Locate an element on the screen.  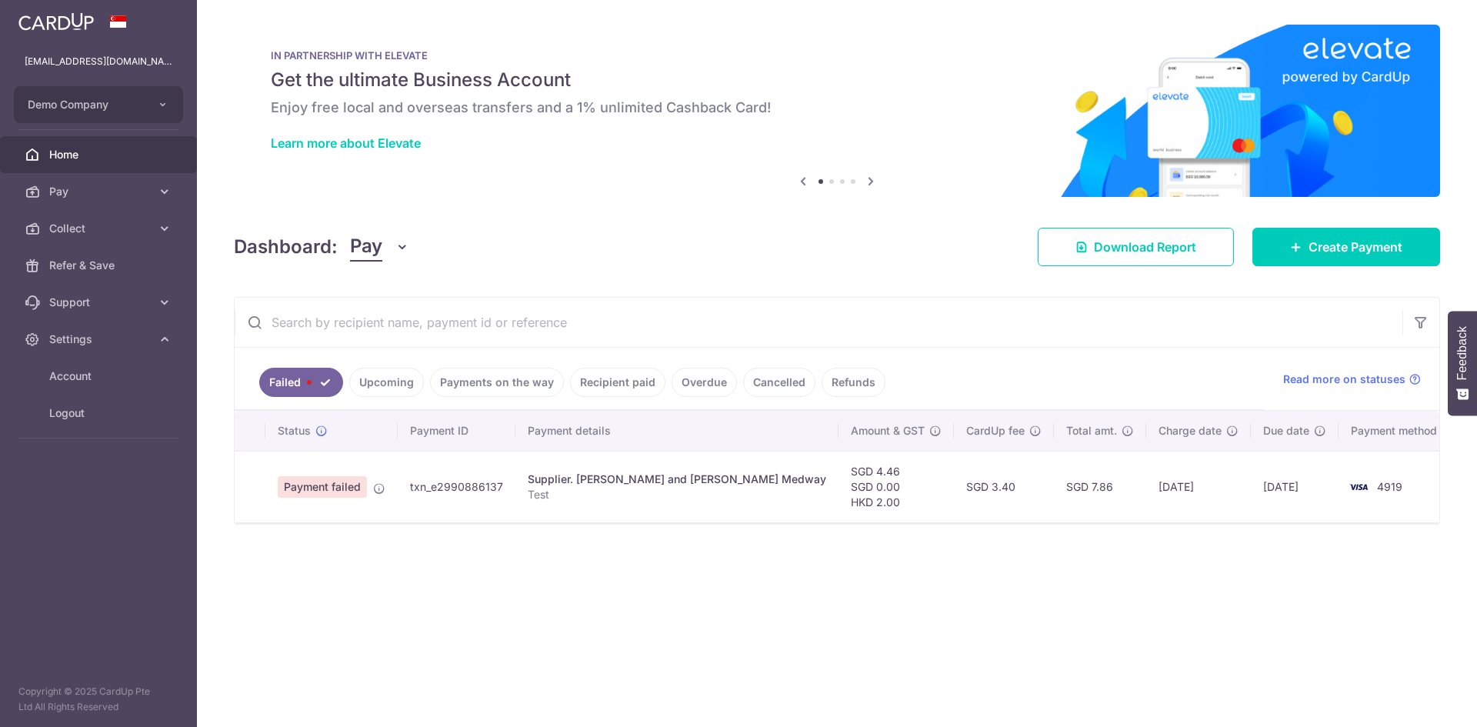
a: Upcoming is located at coordinates (386, 382).